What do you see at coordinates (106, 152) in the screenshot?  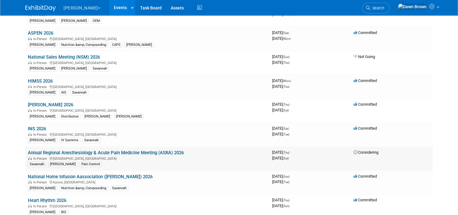 I see `a: Annual Regional Anesthesiology & Acute Pain Medicine Meeting (ASRA) 2026` at bounding box center [106, 152].